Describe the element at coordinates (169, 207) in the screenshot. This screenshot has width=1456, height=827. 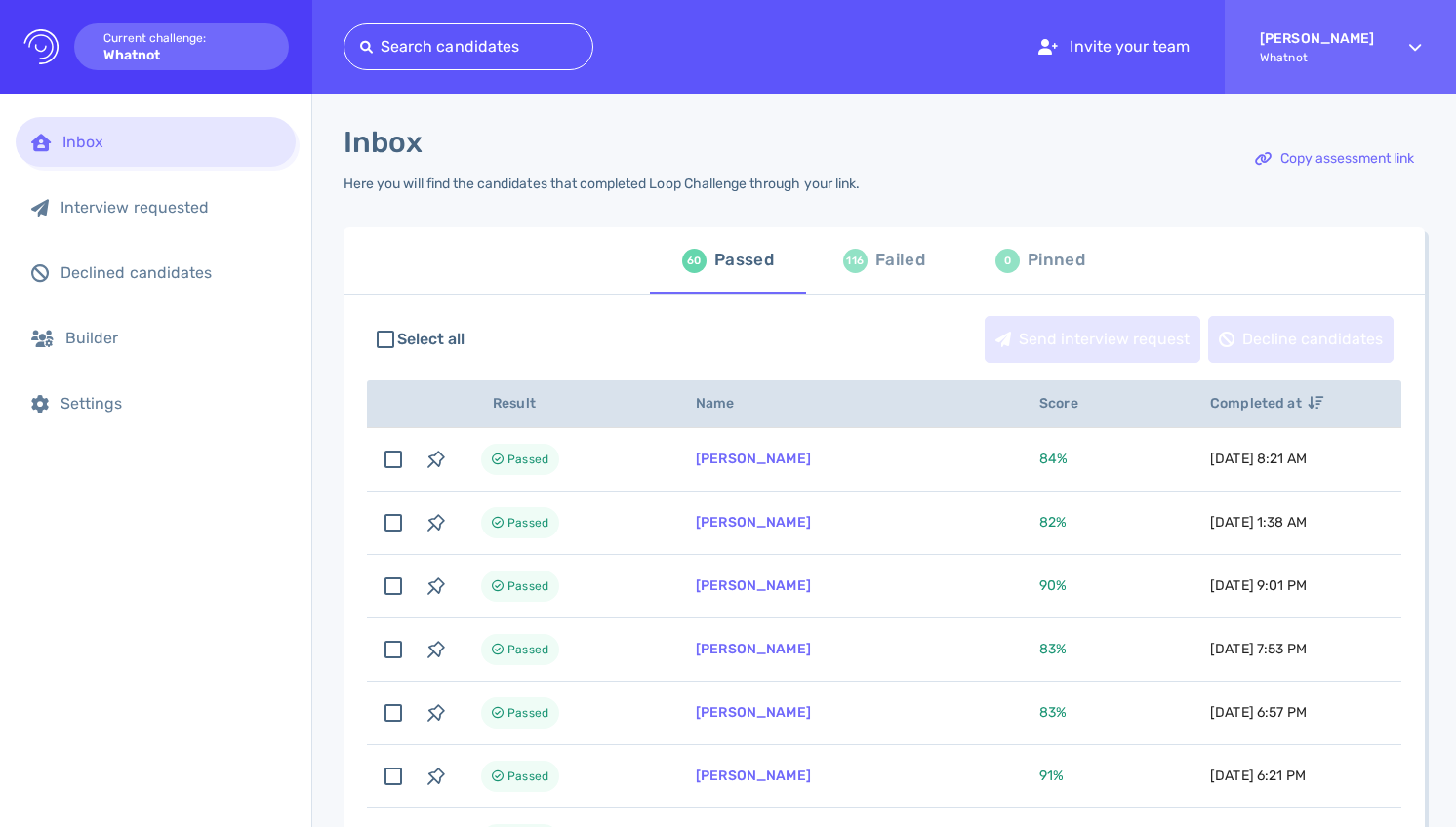
I see `div: Interview requested` at that location.